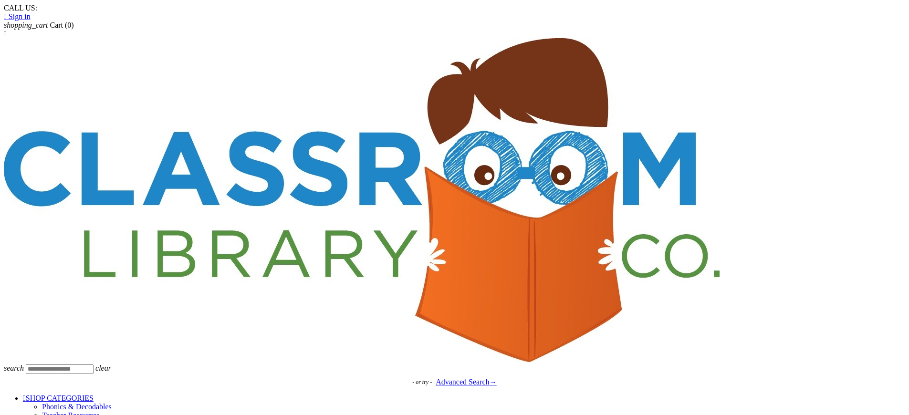 This screenshot has height=415, width=909. What do you see at coordinates (58, 398) in the screenshot?
I see `a: SHOP CATEGORIES` at bounding box center [58, 398].